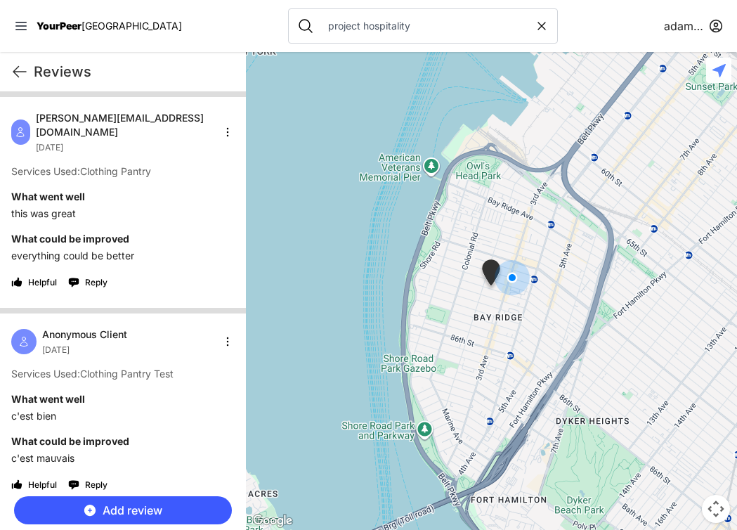 The image size is (737, 530). Describe the element at coordinates (115, 171) in the screenshot. I see `span: Clothing Pantry` at that location.